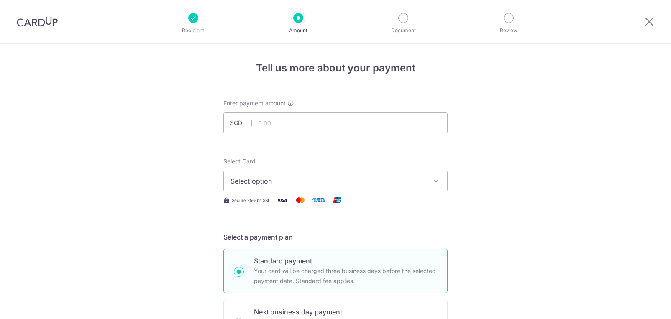 The height and width of the screenshot is (319, 671). I want to click on p: Recipient, so click(193, 31).